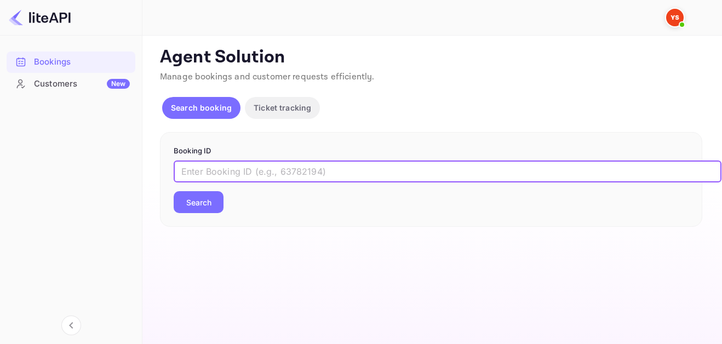 Image resolution: width=722 pixels, height=344 pixels. Describe the element at coordinates (448, 172) in the screenshot. I see `input: Enter Booking ID (e.g., 63782194)` at that location.